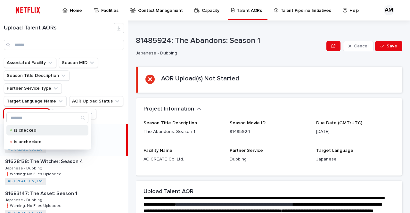 The width and height of the screenshot is (410, 213). What do you see at coordinates (200, 78) in the screenshot?
I see `h2: AOR Upload(s) Not Started` at bounding box center [200, 78].